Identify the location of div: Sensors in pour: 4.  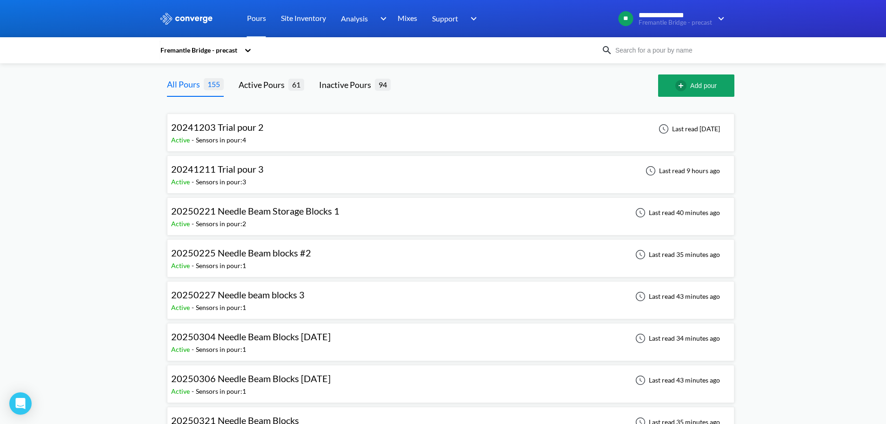
(221, 140).